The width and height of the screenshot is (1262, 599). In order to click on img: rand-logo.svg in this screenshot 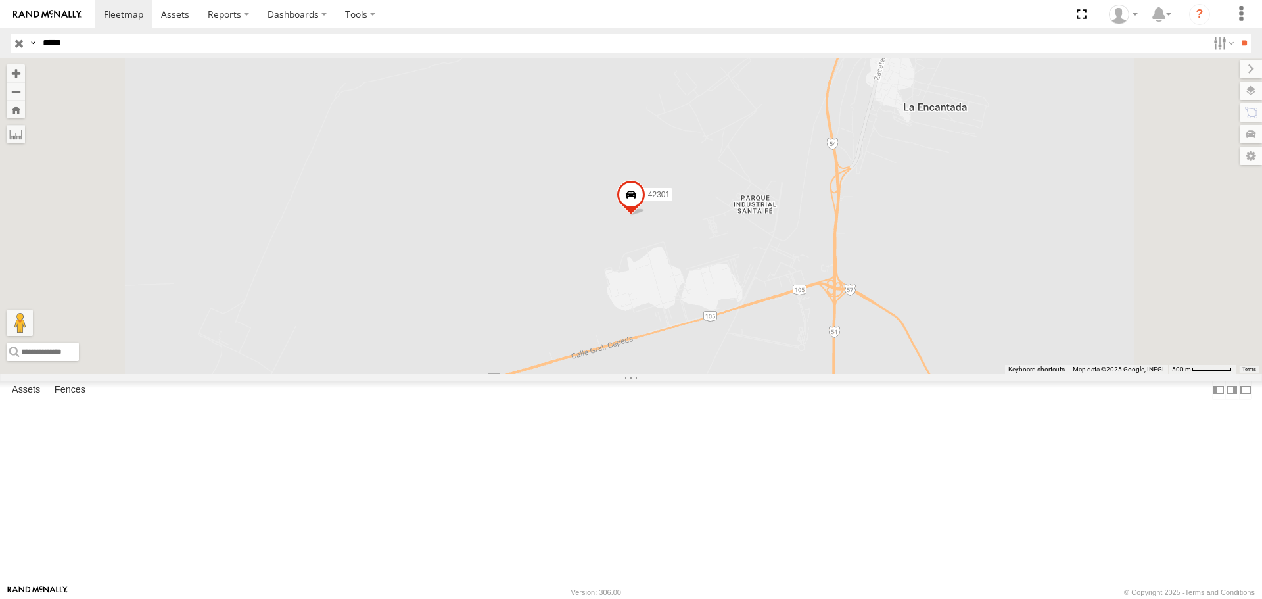, I will do `click(47, 14)`.